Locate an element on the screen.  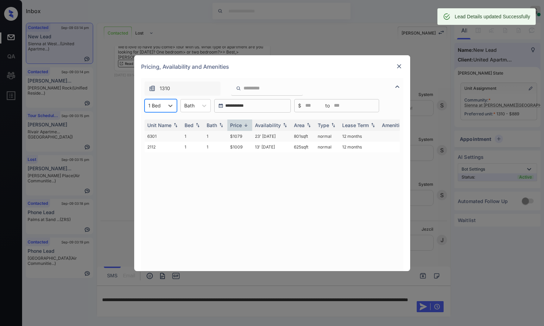
div: Price is located at coordinates (236, 125).